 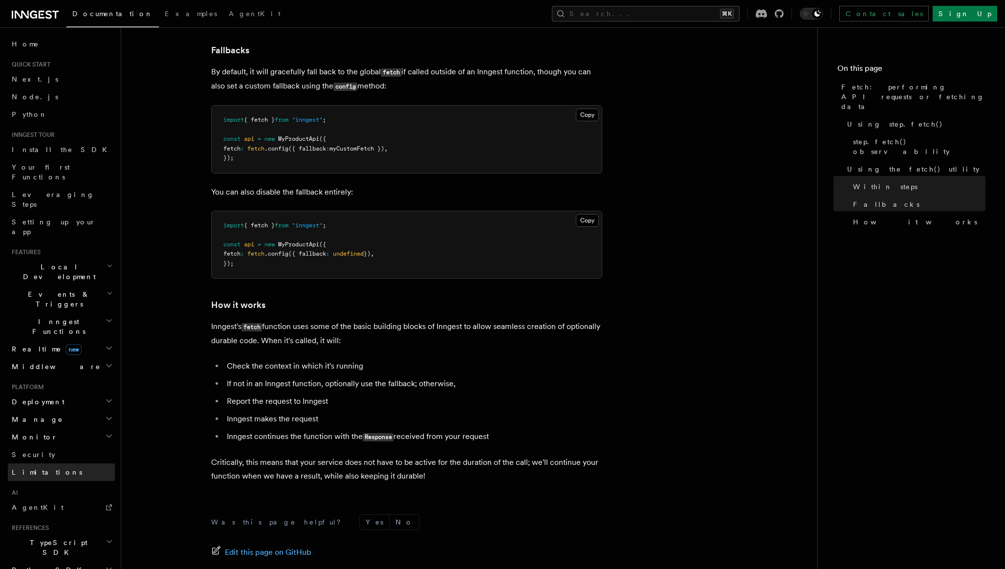 What do you see at coordinates (61, 44) in the screenshot?
I see `a: Home` at bounding box center [61, 44].